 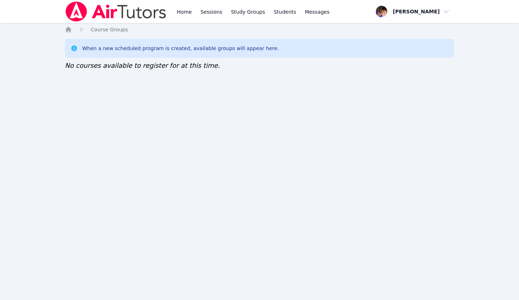 I want to click on div: When a new scheduled program is created, available groups will appear here., so click(x=180, y=48).